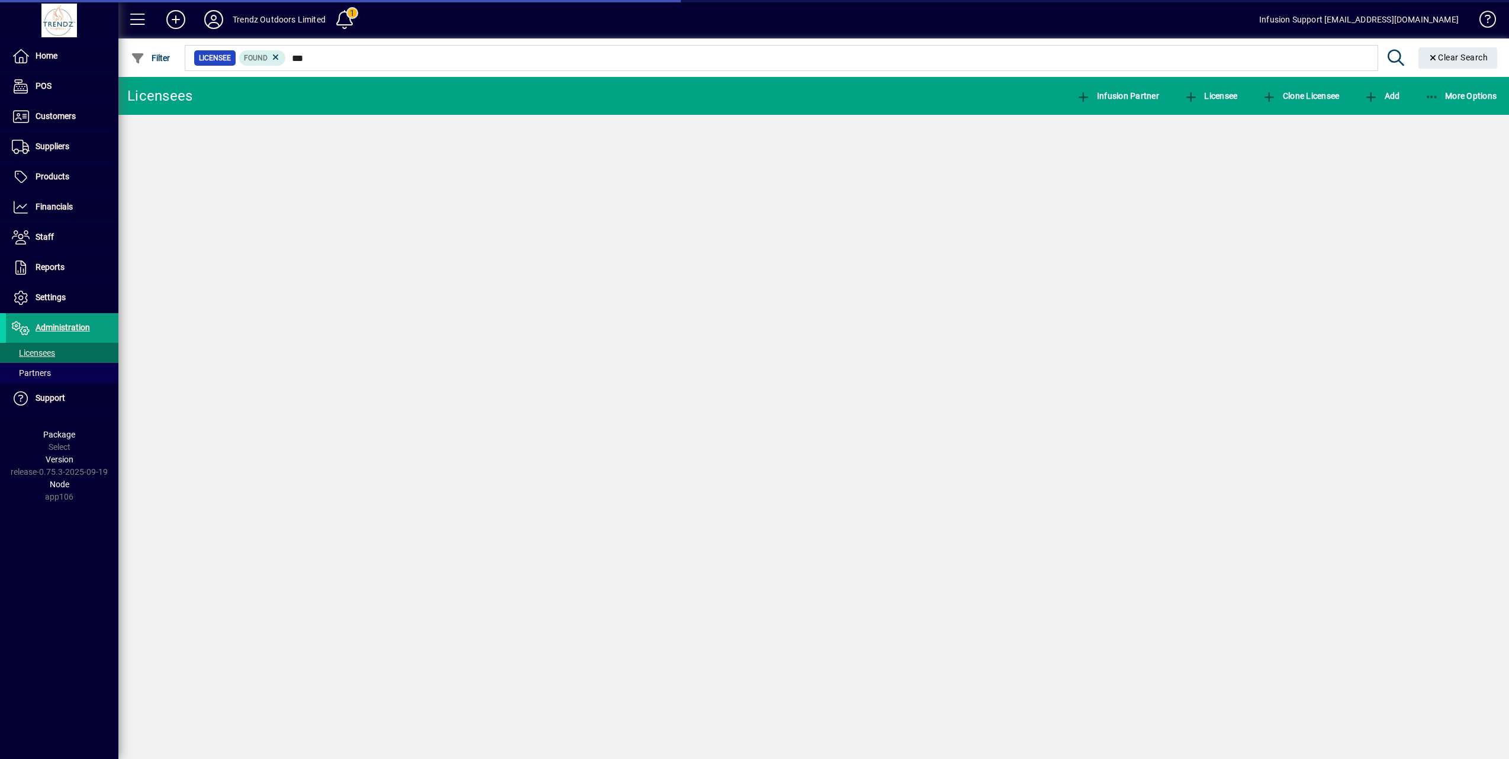 The width and height of the screenshot is (1509, 759). Describe the element at coordinates (62, 353) in the screenshot. I see `a: Licensees` at that location.